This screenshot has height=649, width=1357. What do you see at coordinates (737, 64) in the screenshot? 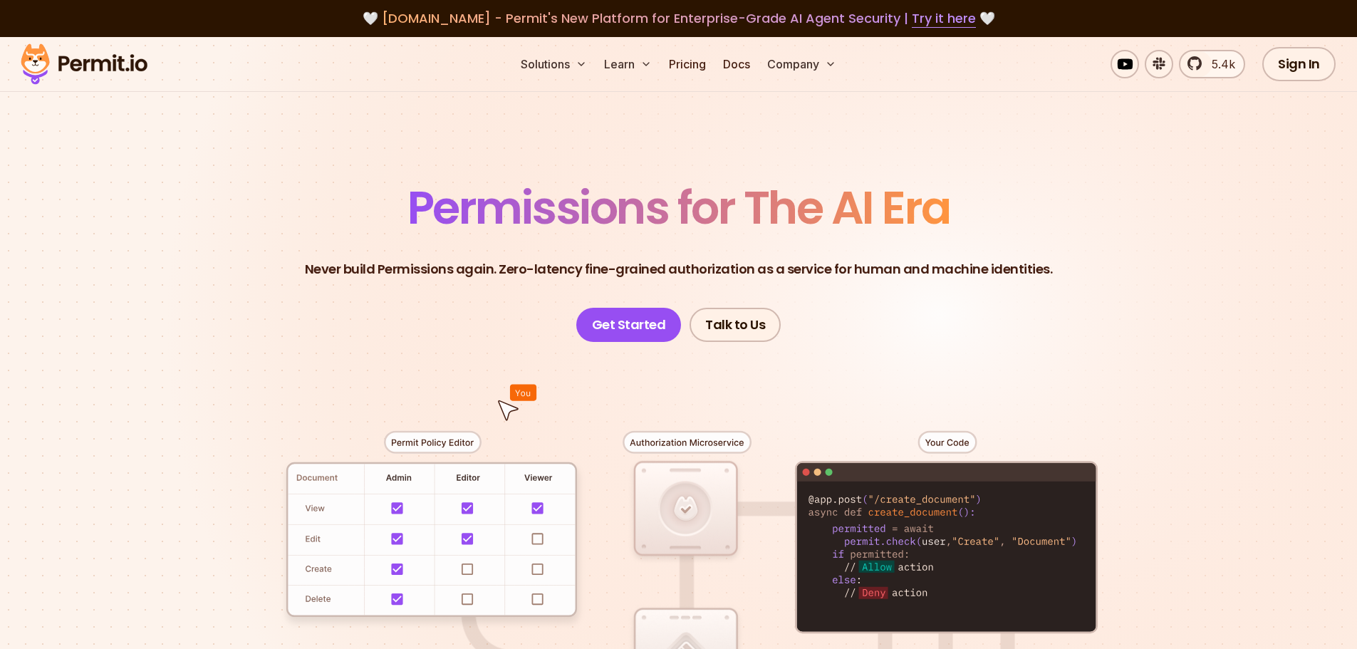
I see `a: Docs` at bounding box center [737, 64].